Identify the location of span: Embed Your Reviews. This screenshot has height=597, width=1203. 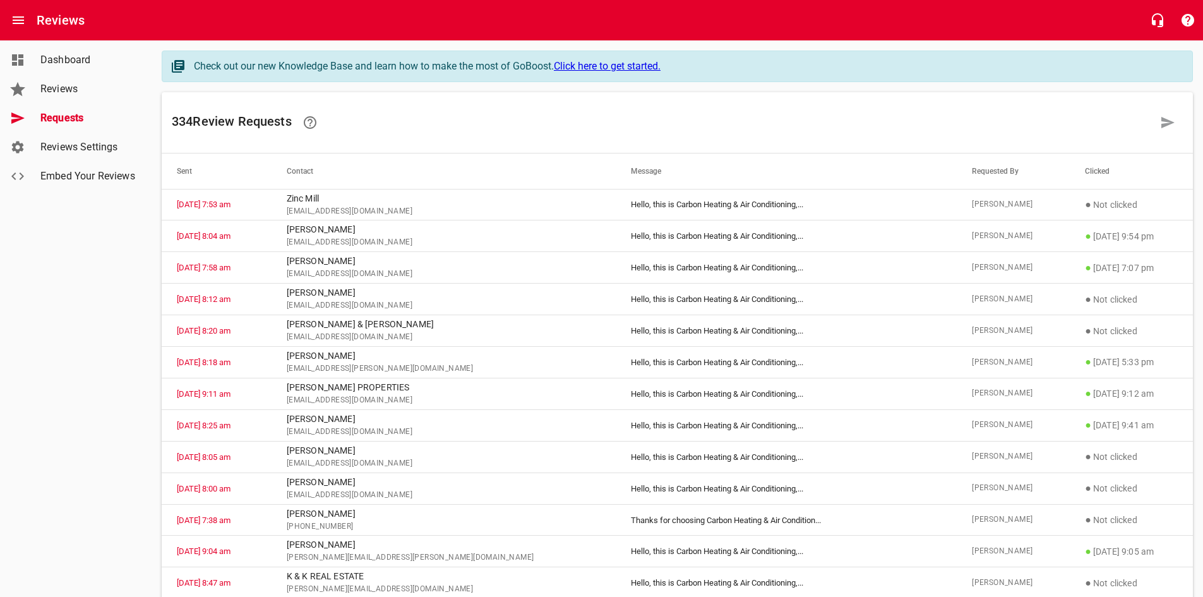
(88, 176).